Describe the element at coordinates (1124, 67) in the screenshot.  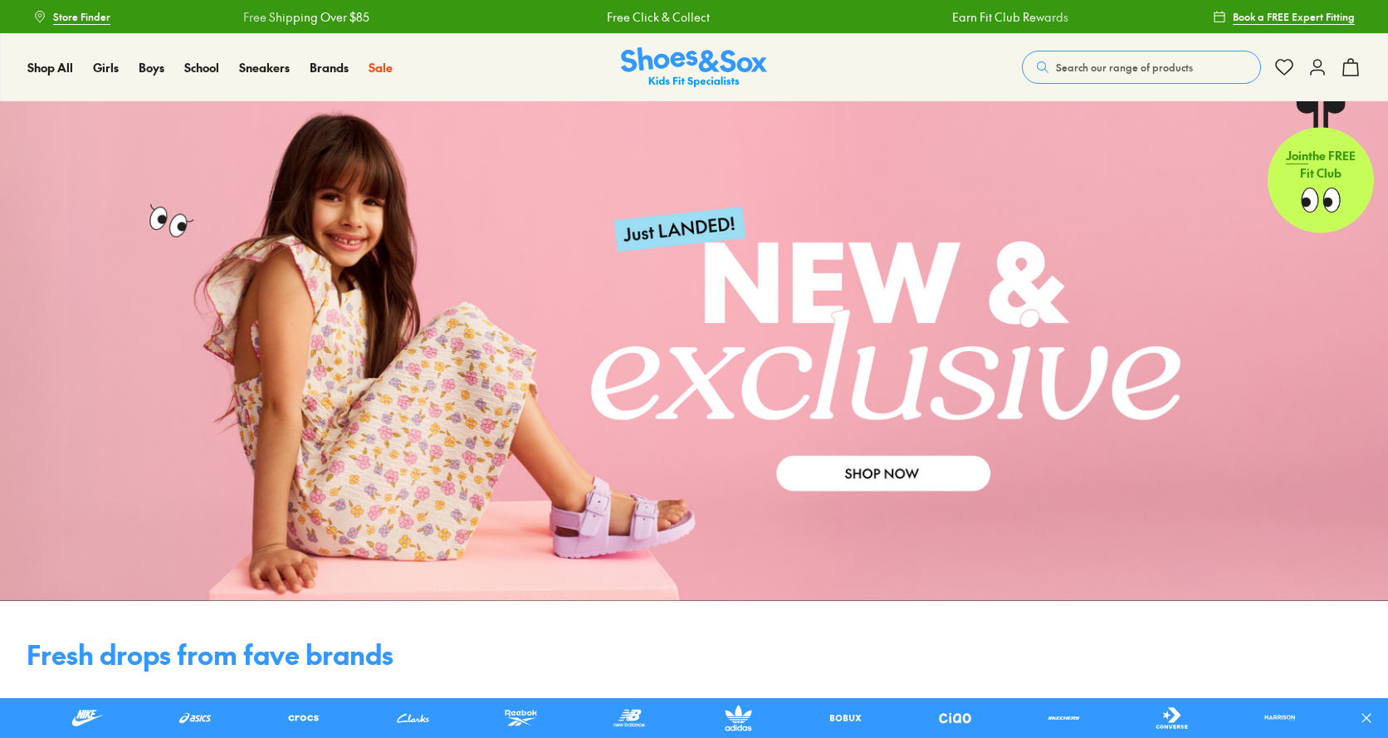
I see `span: Search our range of products` at that location.